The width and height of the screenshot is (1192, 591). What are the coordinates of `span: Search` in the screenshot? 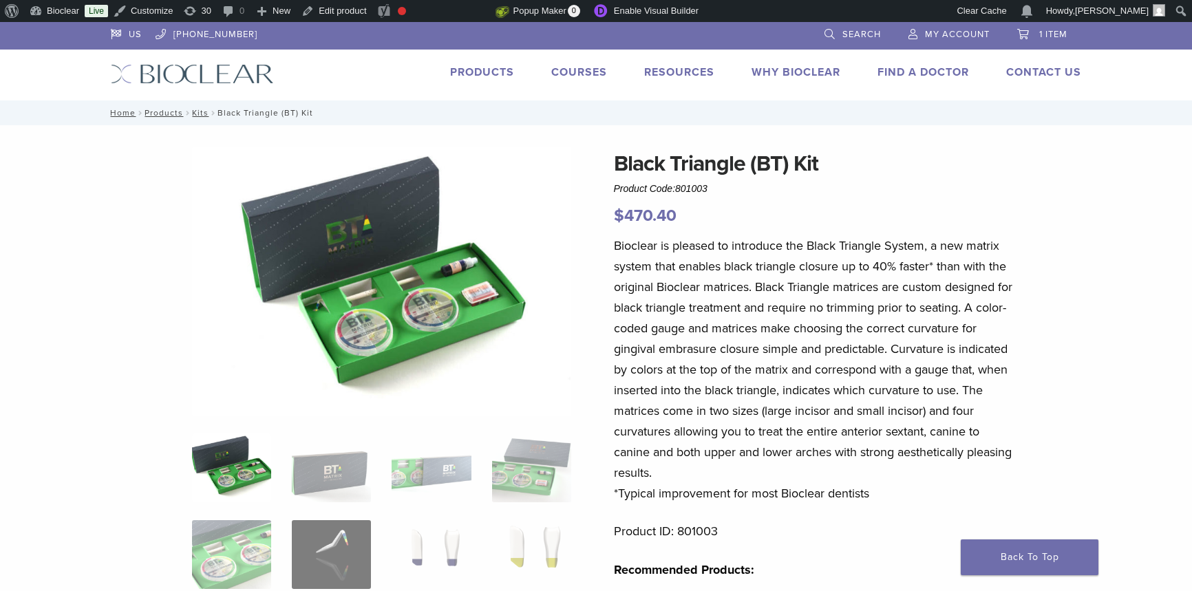 It's located at (862, 34).